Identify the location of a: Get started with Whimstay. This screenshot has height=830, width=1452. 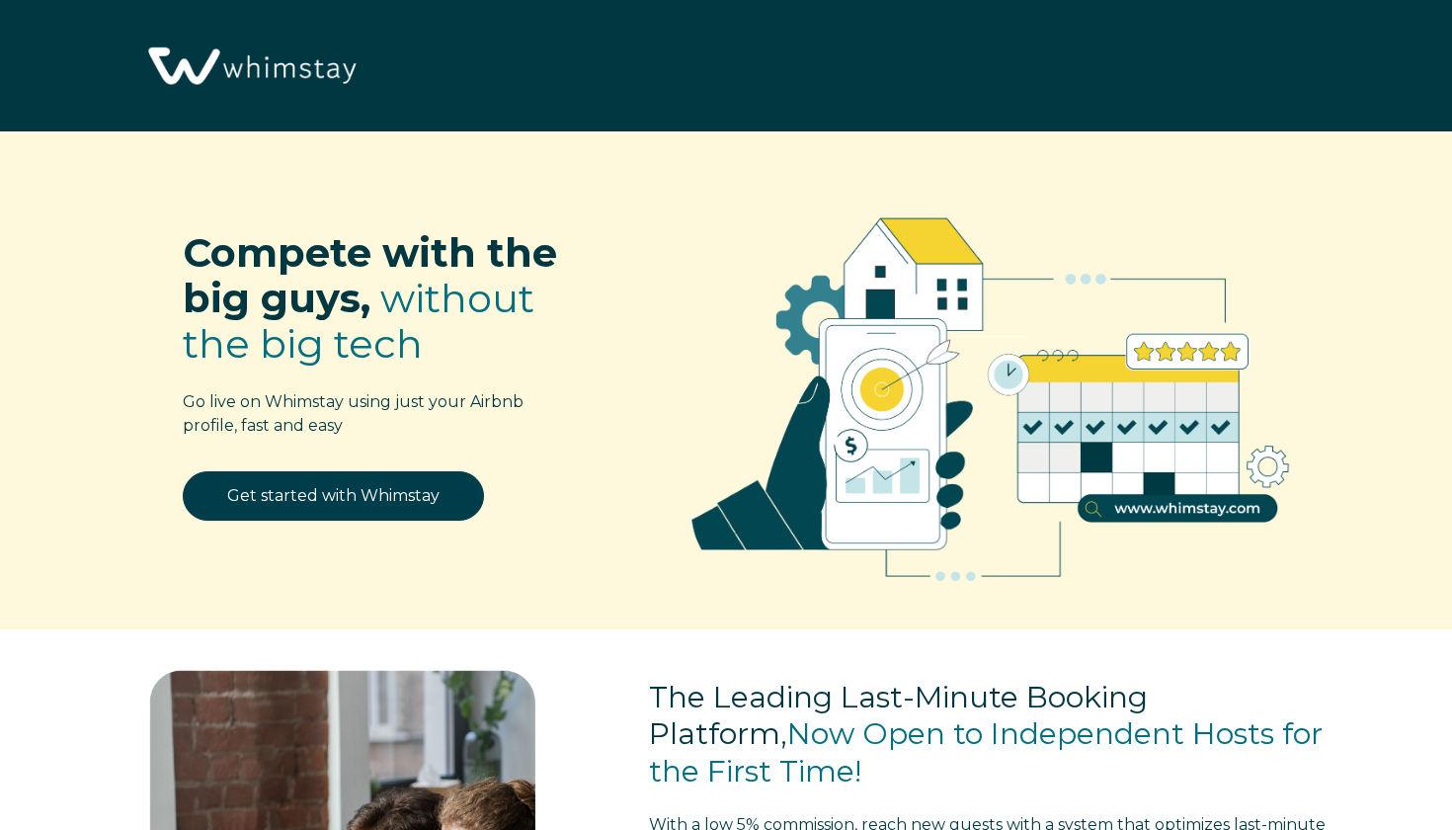
(333, 496).